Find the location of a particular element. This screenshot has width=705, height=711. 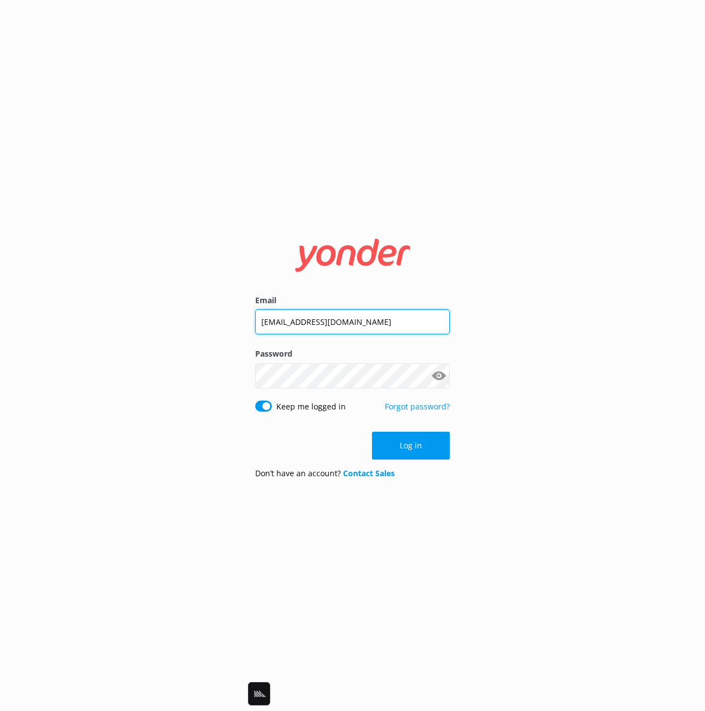

p: Don’t have an account? is located at coordinates (325, 473).